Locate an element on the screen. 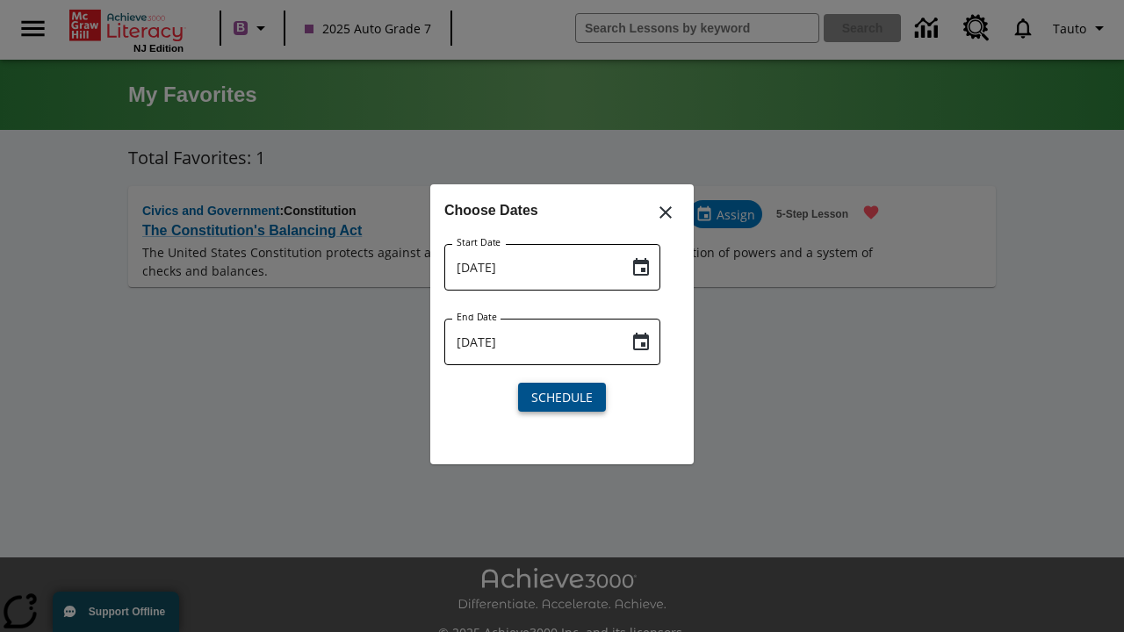 This screenshot has width=1124, height=632. h6: Choose Dates is located at coordinates (562, 211).